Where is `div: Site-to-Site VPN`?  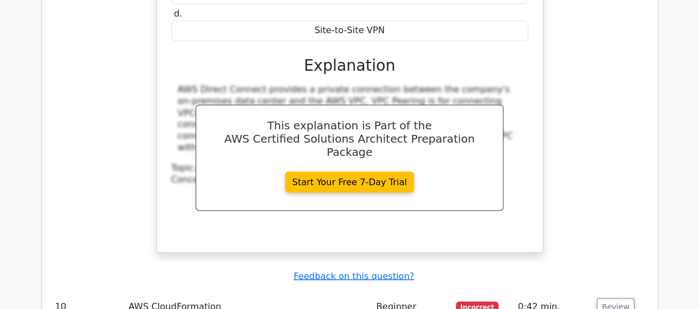 div: Site-to-Site VPN is located at coordinates (350, 30).